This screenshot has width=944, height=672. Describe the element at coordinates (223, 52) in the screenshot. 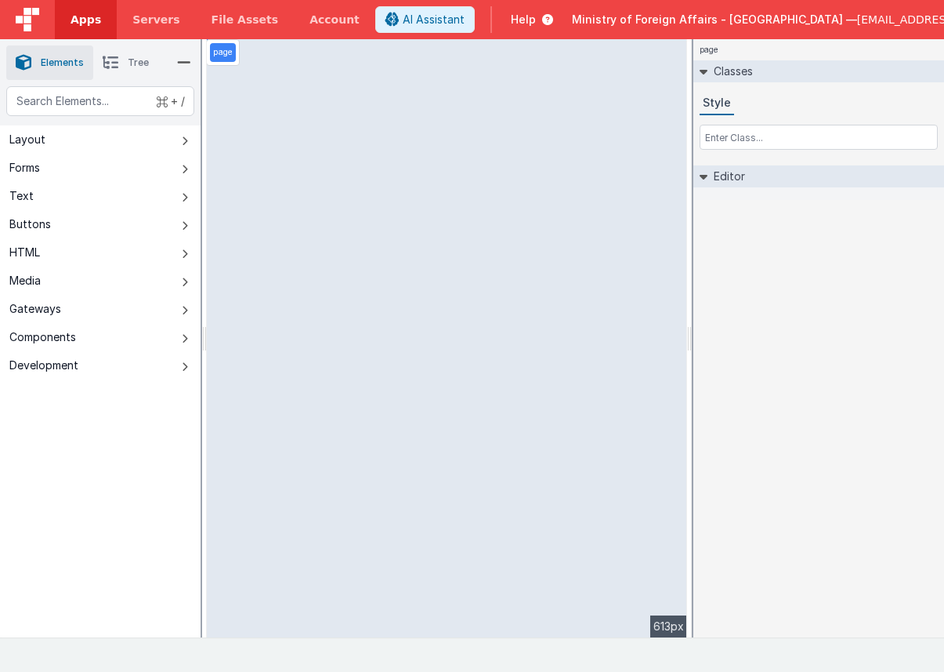

I see `p: page` at that location.